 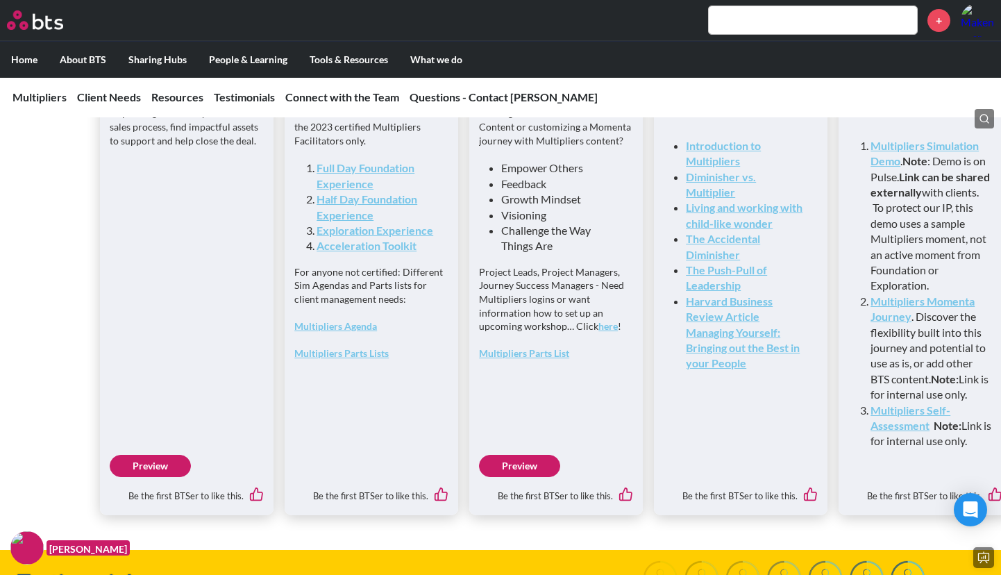 I want to click on a: Living and working with child-like wonder, so click(x=744, y=215).